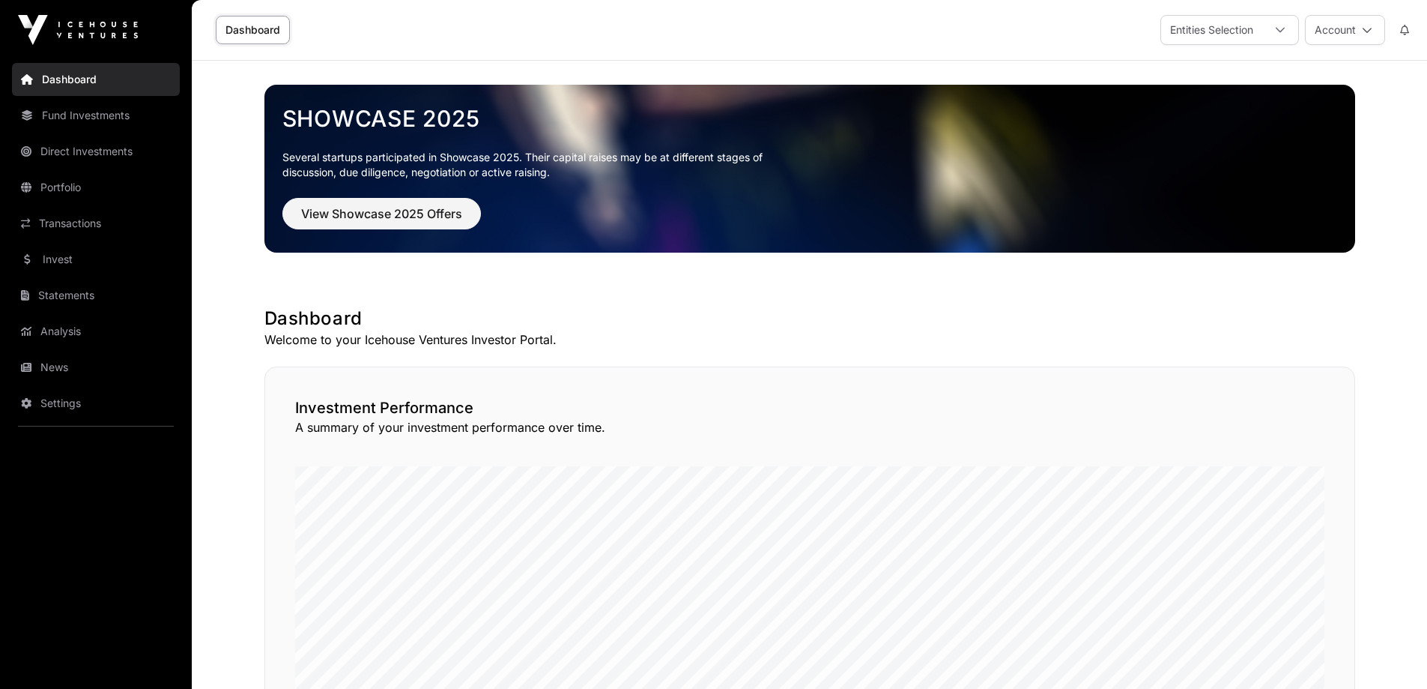 This screenshot has width=1427, height=689. Describe the element at coordinates (810, 169) in the screenshot. I see `img: Showcase 2025` at that location.